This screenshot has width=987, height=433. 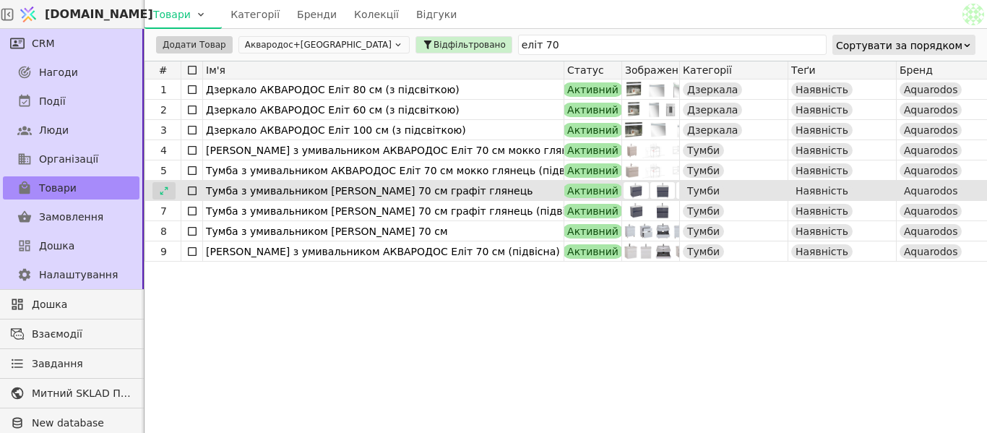 I want to click on span: Завдання, so click(x=57, y=364).